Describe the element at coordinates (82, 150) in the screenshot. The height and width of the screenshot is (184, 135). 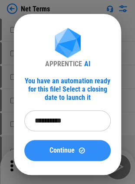
I see `img: Continue` at that location.